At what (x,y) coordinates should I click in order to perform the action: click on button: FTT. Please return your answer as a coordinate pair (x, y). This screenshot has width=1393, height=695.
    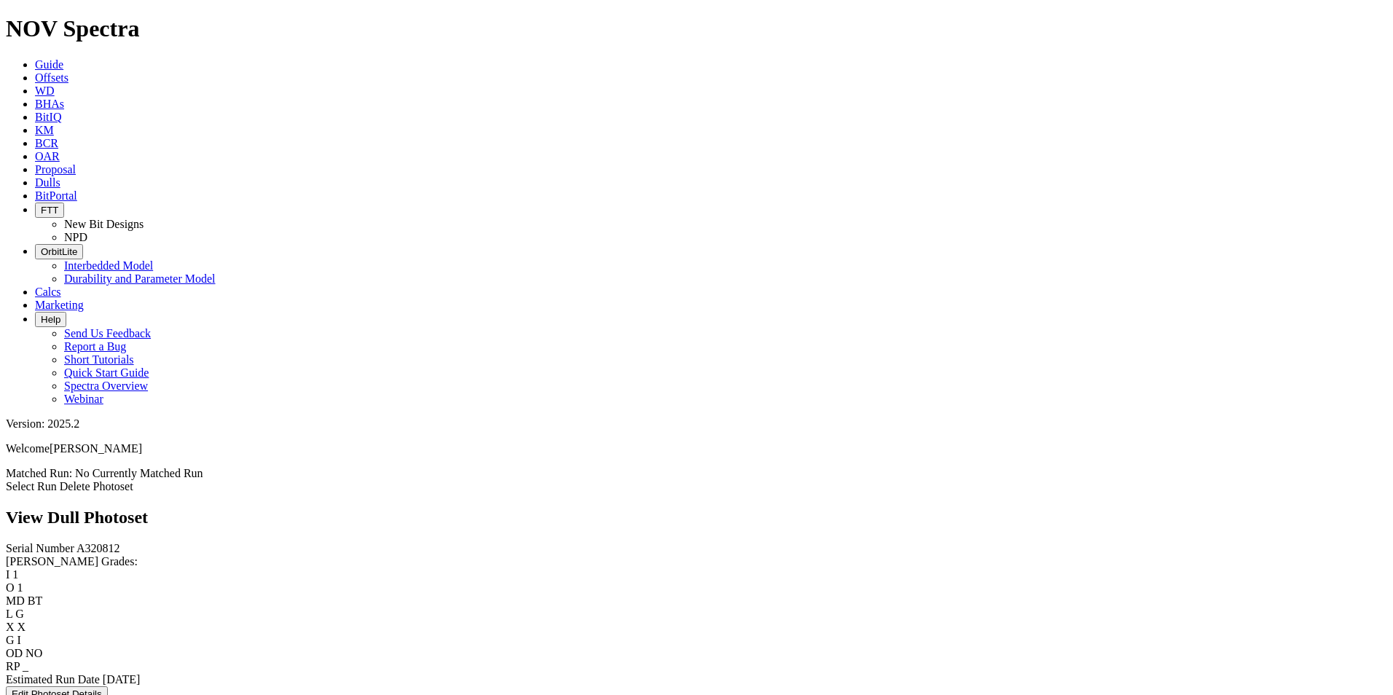
    Looking at the image, I should click on (50, 210).